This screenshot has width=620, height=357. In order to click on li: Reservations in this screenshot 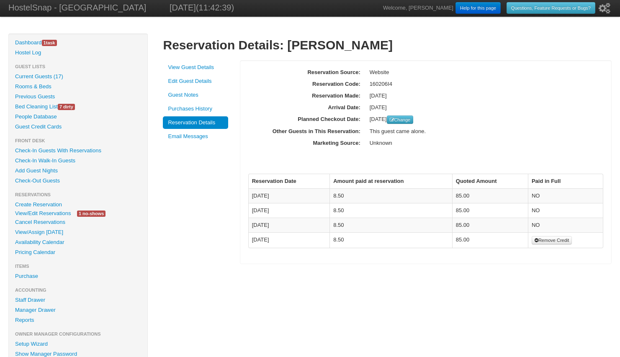, I will do `click(78, 195)`.